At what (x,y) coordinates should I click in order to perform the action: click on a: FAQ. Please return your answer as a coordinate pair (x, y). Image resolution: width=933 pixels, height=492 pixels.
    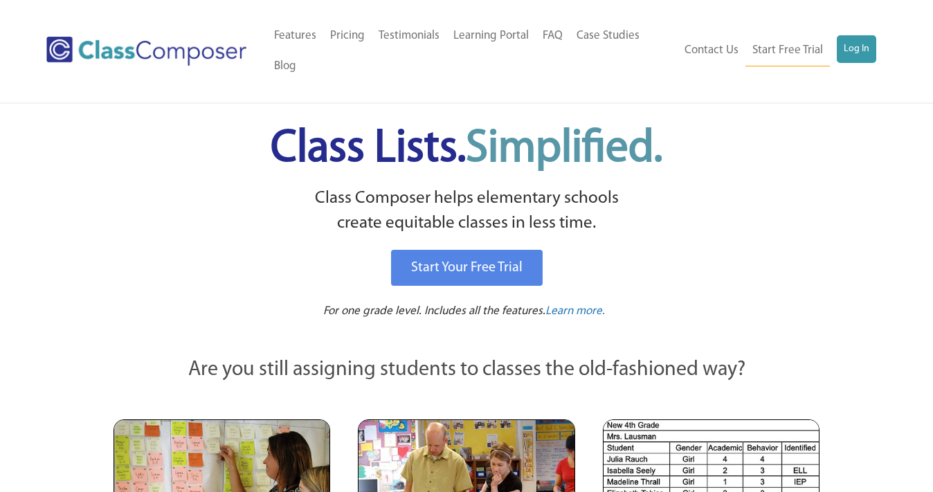
    Looking at the image, I should click on (552, 36).